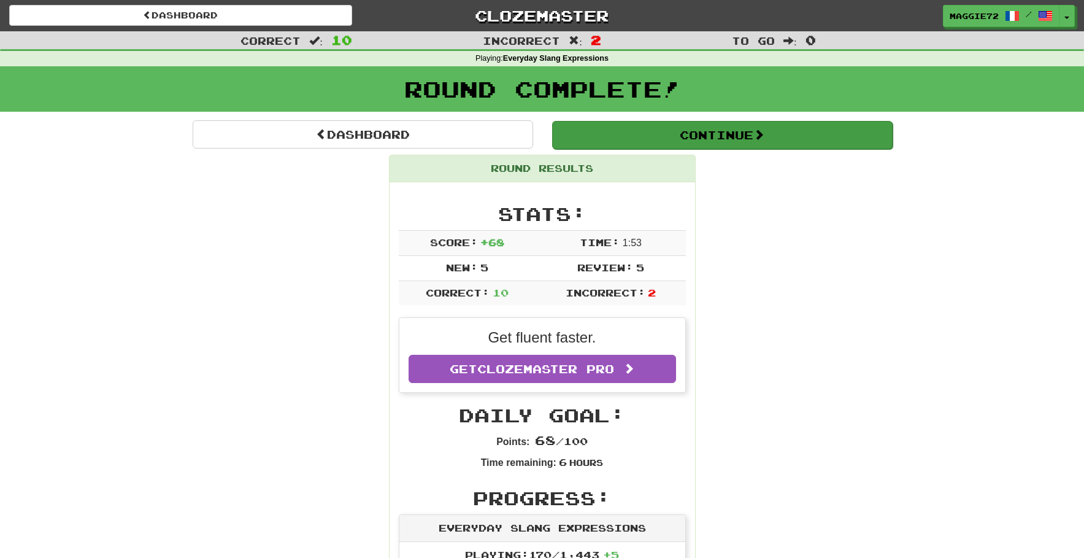  I want to click on a: Maggie72 /, so click(1001, 16).